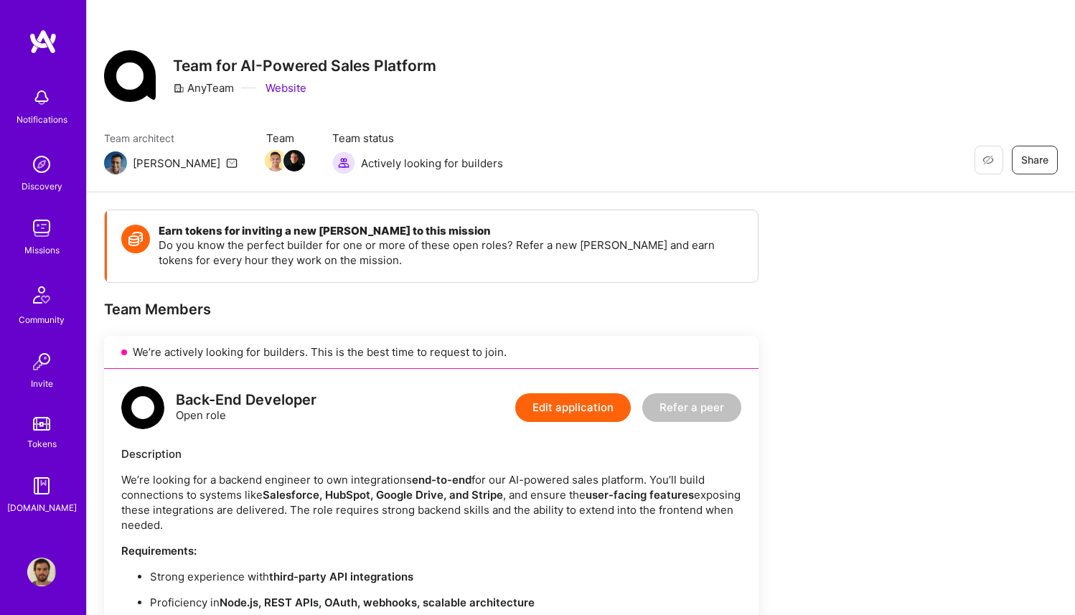 The width and height of the screenshot is (1075, 615). I want to click on img: Token icon, so click(136, 239).